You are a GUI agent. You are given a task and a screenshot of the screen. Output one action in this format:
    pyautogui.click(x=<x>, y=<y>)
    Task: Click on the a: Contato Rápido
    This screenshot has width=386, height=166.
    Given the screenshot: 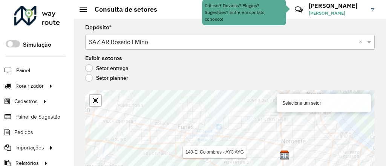 What is the action you would take?
    pyautogui.click(x=299, y=9)
    